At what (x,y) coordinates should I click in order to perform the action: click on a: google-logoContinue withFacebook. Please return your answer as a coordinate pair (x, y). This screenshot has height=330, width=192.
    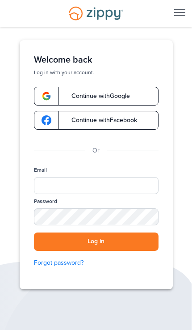
    Looking at the image, I should click on (96, 120).